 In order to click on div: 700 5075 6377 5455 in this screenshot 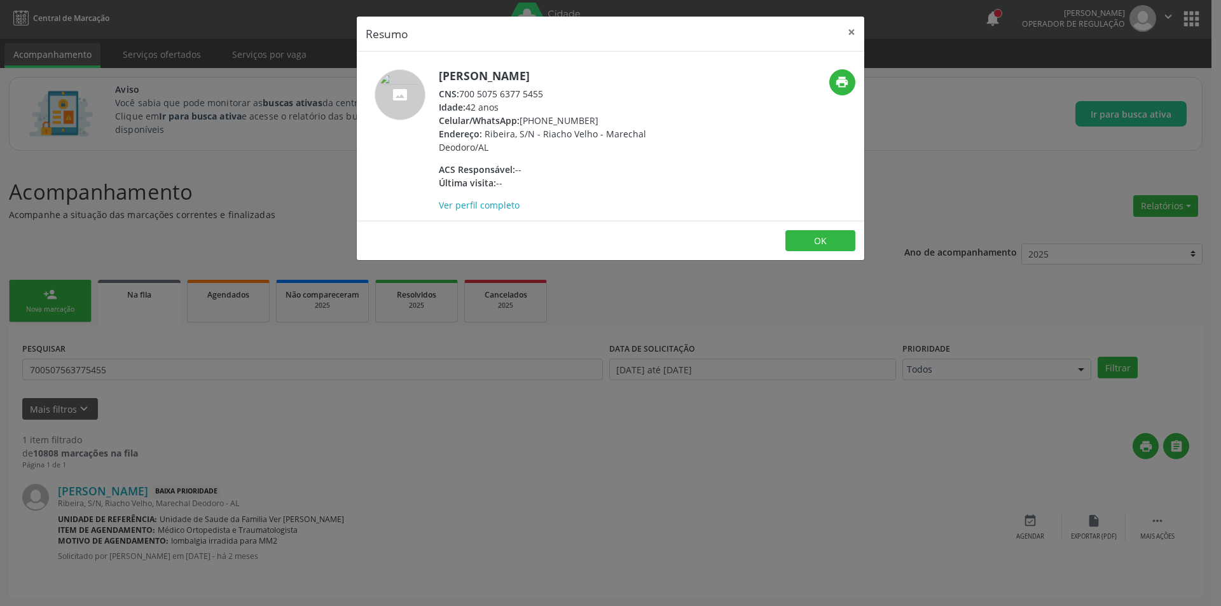, I will do `click(562, 93)`.